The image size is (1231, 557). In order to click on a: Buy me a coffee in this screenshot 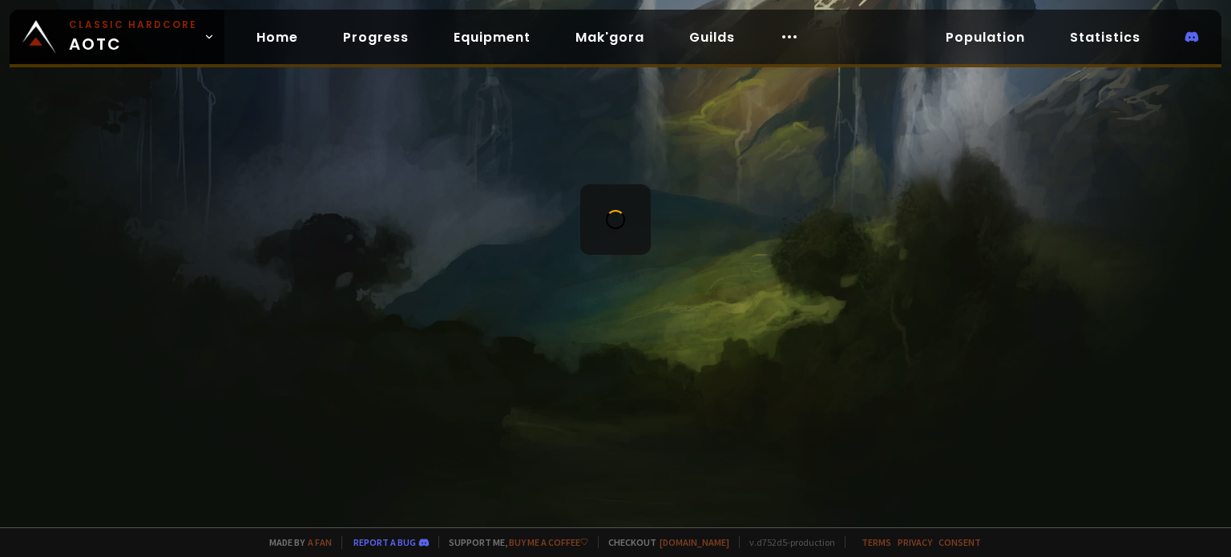, I will do `click(548, 542)`.